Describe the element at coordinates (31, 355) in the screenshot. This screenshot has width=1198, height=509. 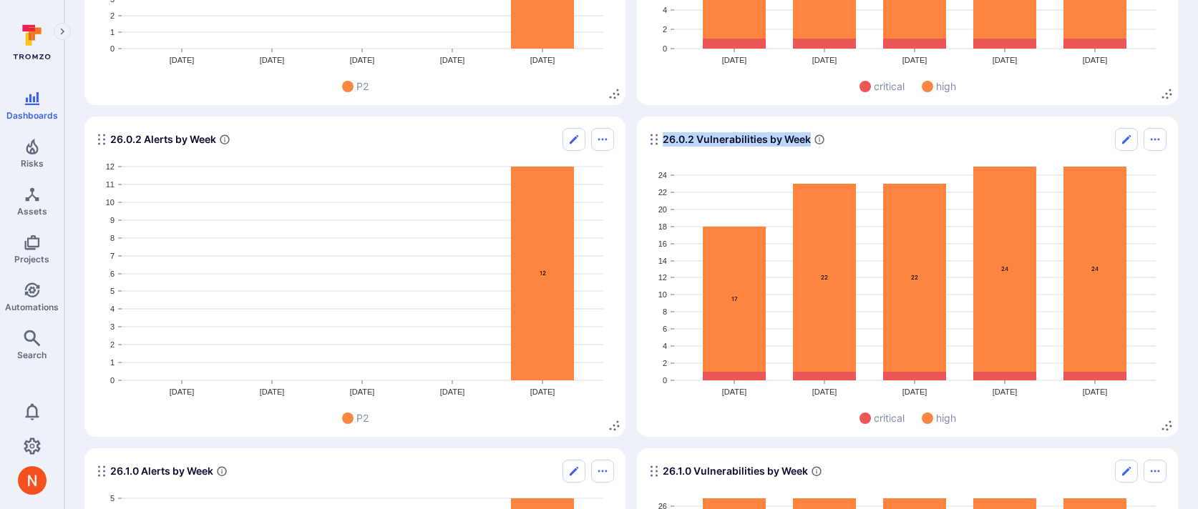
I see `span: Search` at that location.